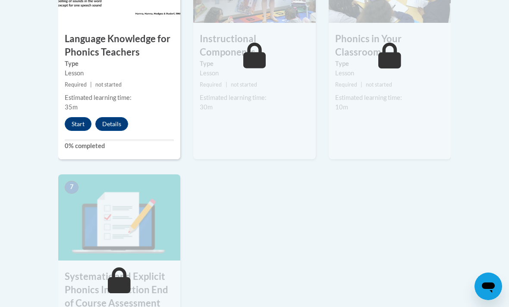 The width and height of the screenshot is (509, 307). Describe the element at coordinates (206, 107) in the screenshot. I see `span: 30m` at that location.